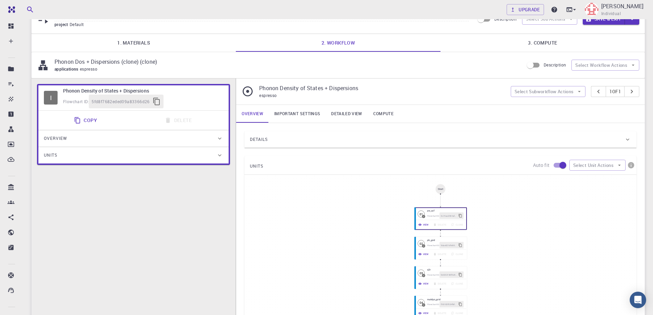  Describe the element at coordinates (449, 275) in the screenshot. I see `span: fc0032198f5d4d22a5b2d6a2` at that location.